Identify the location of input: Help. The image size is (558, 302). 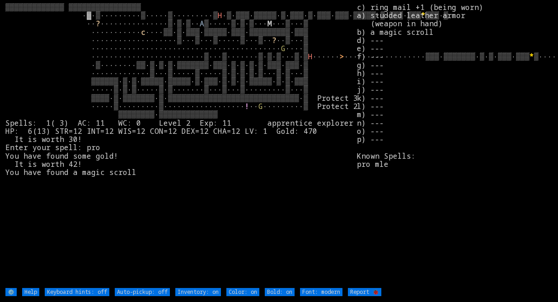
(31, 292).